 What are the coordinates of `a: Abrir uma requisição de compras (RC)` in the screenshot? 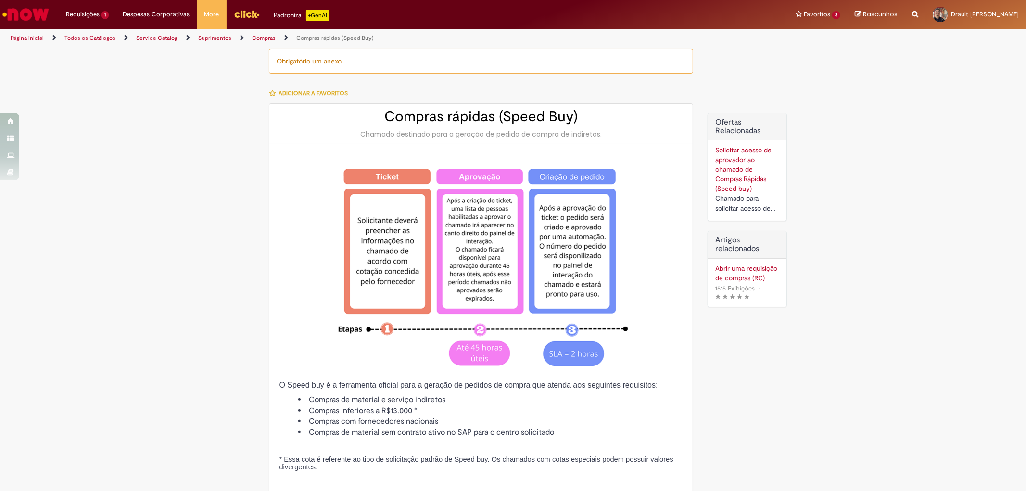 It's located at (747, 273).